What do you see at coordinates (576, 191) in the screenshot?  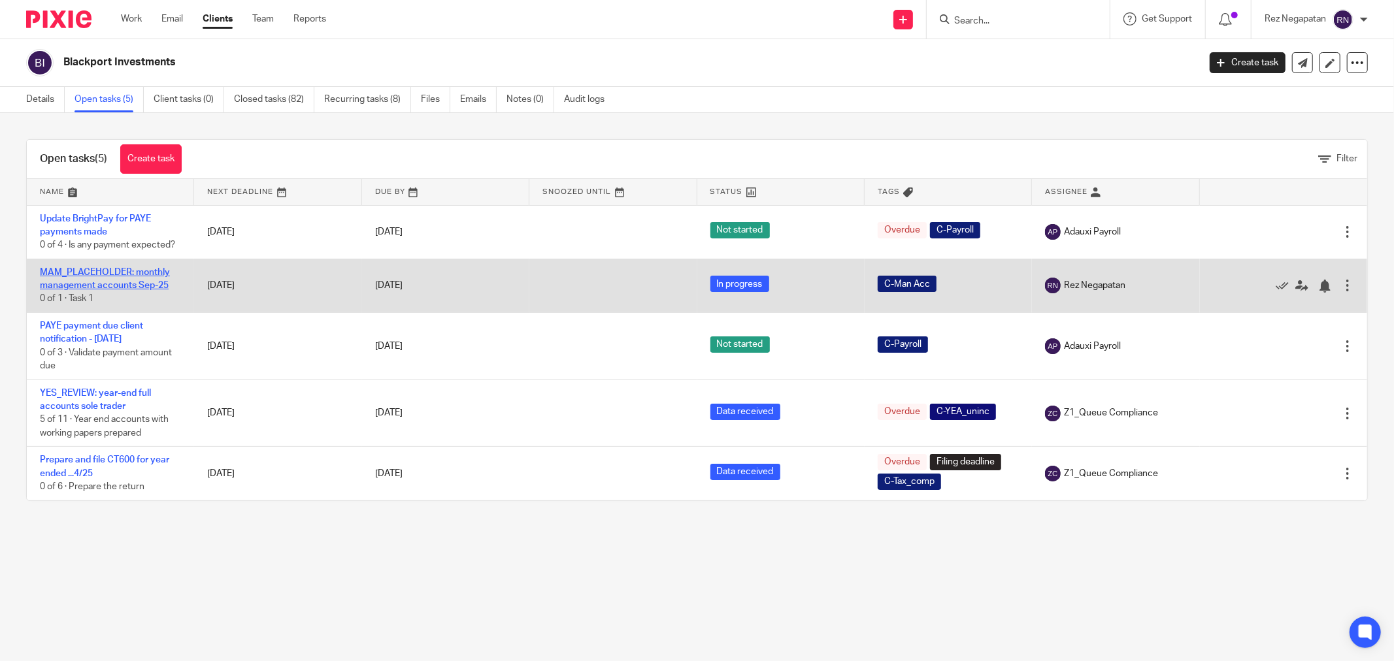 I see `span: Snoozed Until` at bounding box center [576, 191].